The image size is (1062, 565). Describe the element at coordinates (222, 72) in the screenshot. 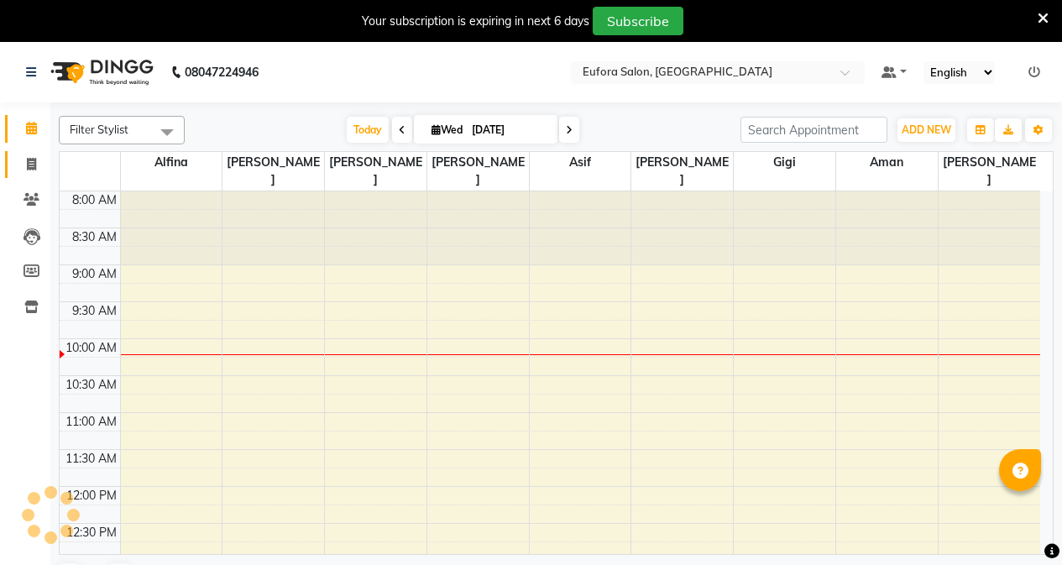

I see `b: 08047224946` at that location.